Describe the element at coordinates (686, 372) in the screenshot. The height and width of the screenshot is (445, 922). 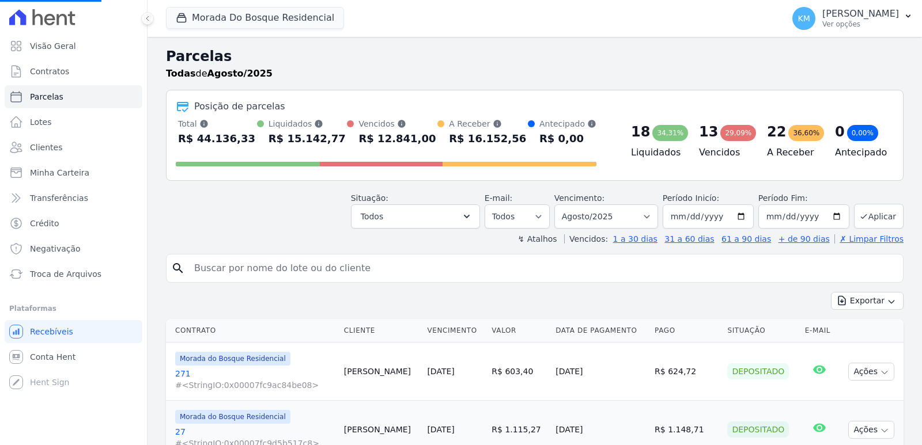
I see `td: R$ 624,72` at that location.